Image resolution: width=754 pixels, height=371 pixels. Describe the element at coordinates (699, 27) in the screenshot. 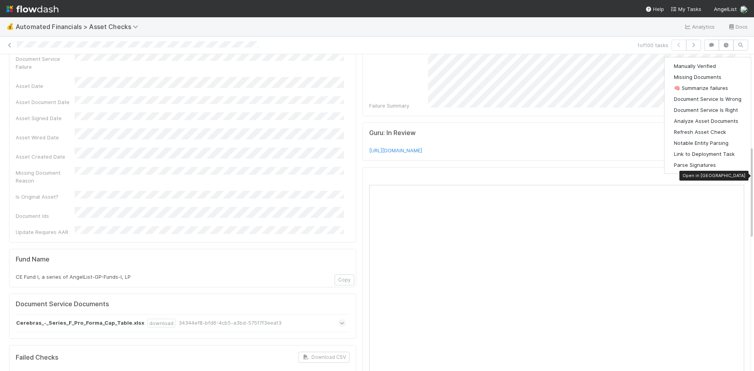

I see `a: Analytics` at that location.